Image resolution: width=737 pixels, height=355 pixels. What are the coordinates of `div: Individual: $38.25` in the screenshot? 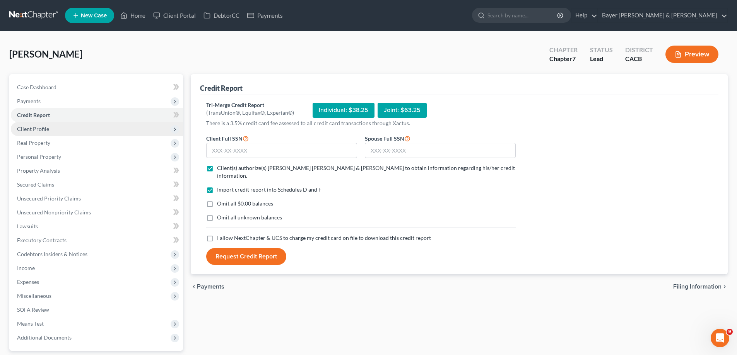 It's located at (343, 110).